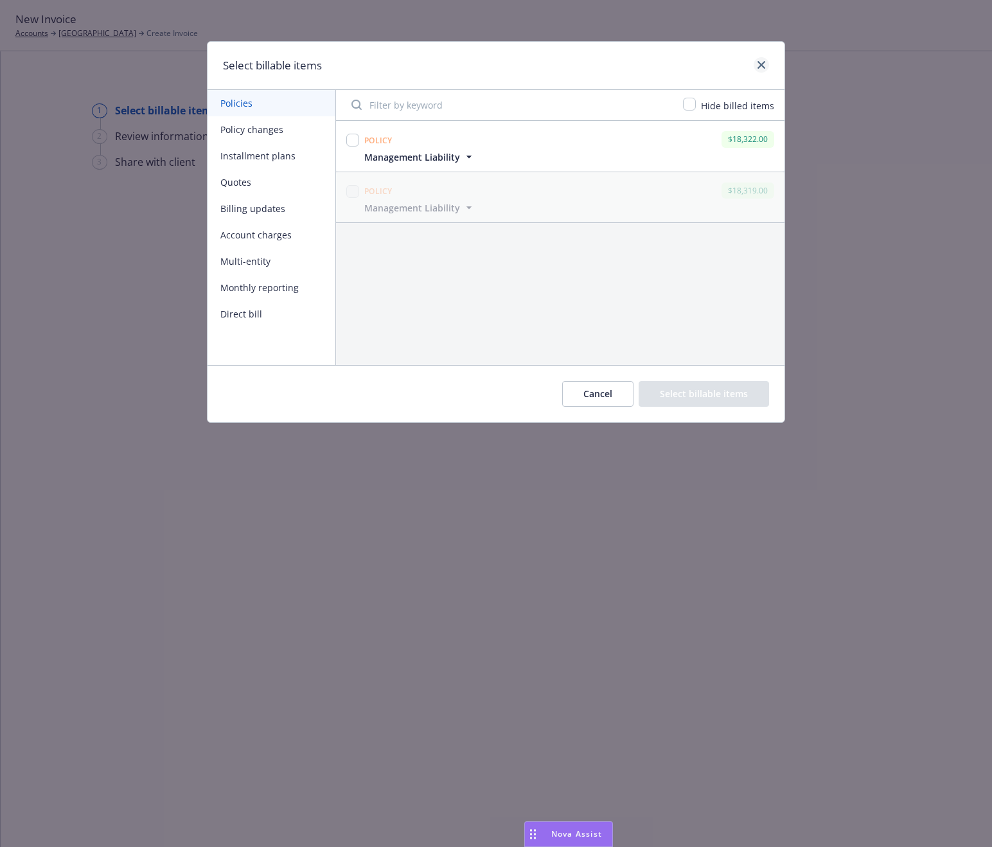  I want to click on span: Nova Assist, so click(577, 834).